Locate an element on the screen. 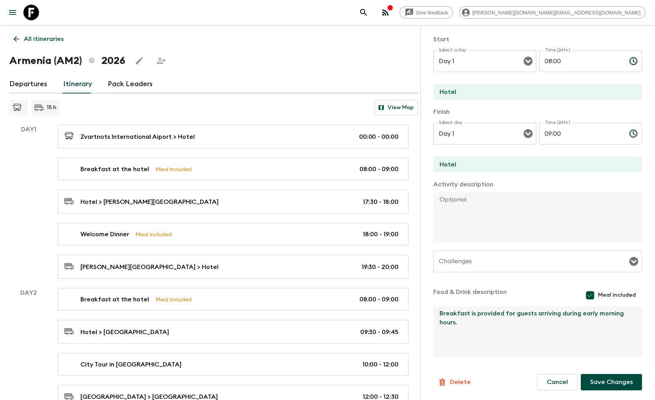 The image size is (655, 400). label: Select a day is located at coordinates (452, 50).